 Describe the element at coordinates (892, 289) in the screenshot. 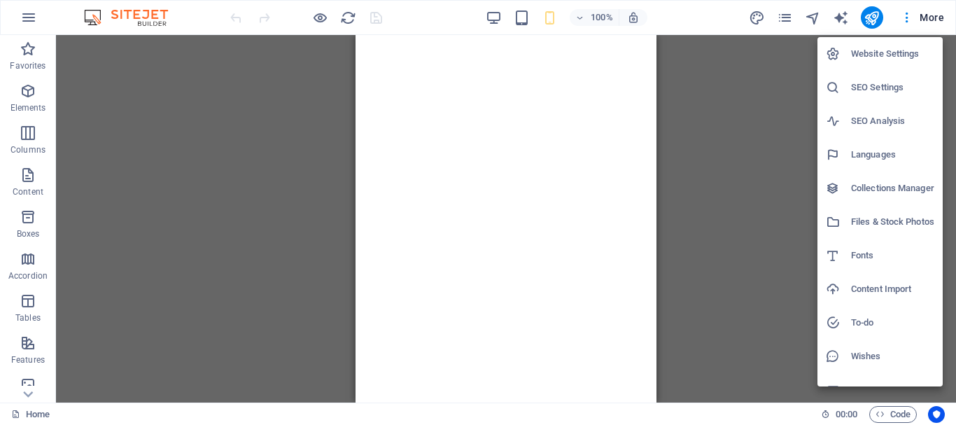

I see `h6: Content Import` at that location.